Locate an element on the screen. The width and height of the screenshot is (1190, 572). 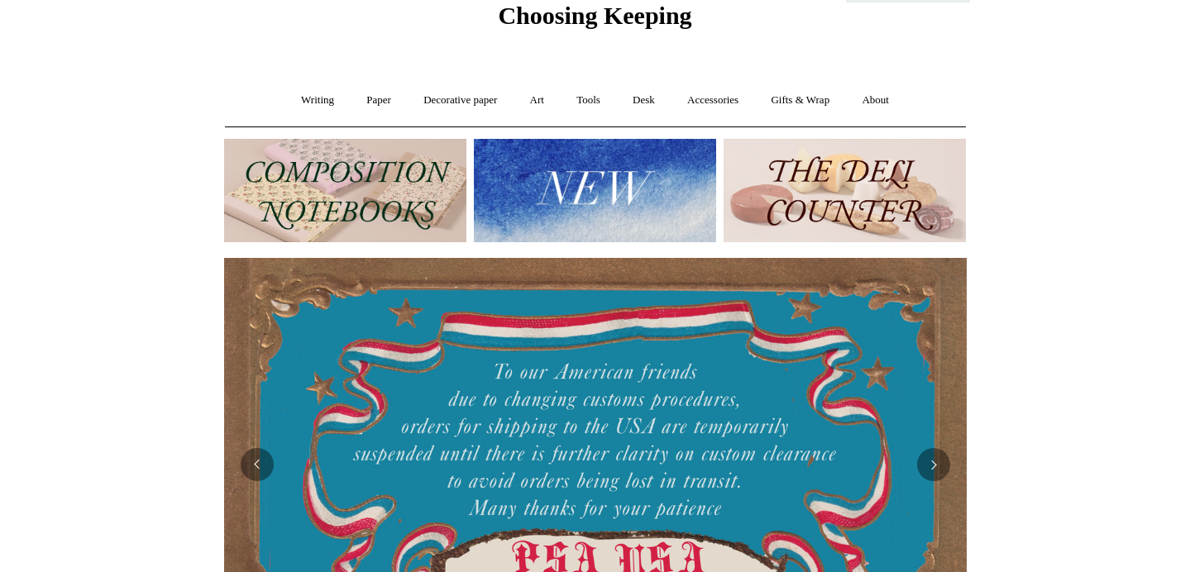
a: Paper is located at coordinates (379, 100).